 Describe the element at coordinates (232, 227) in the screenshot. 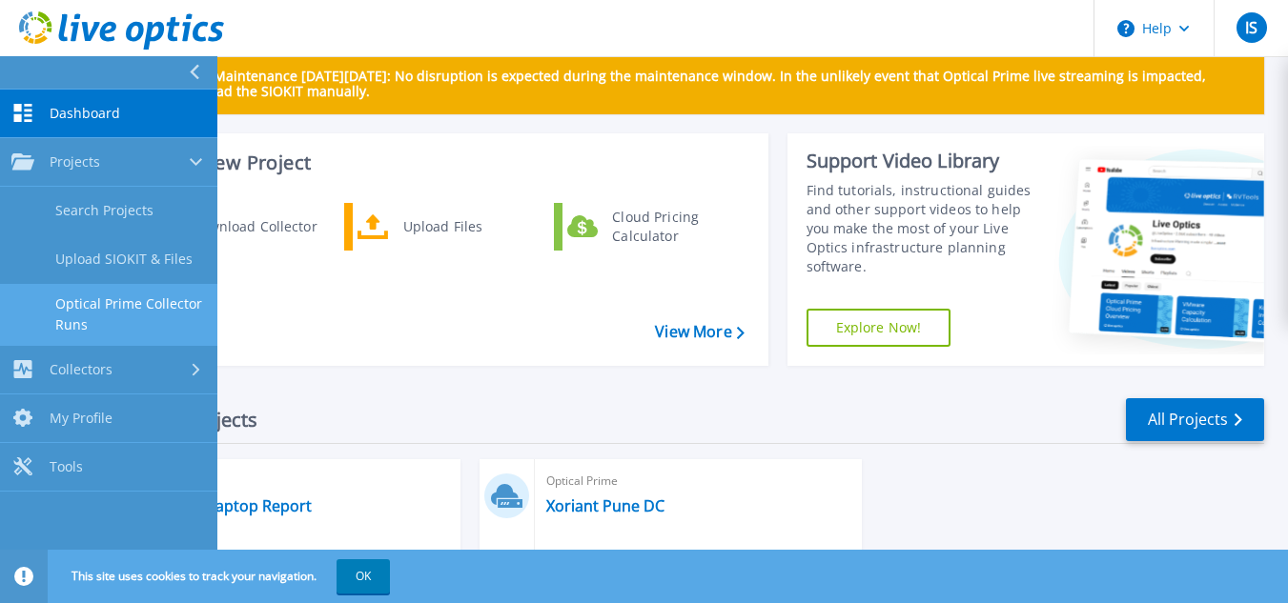

I see `a: Download Collector` at that location.